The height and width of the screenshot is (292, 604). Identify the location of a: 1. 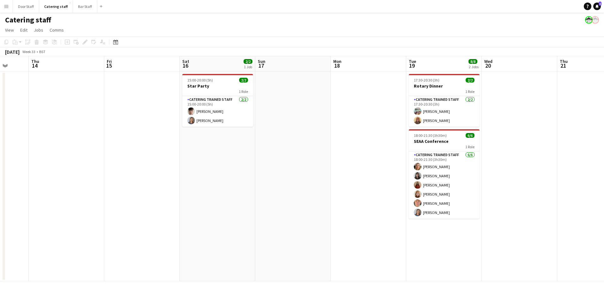
(597, 6).